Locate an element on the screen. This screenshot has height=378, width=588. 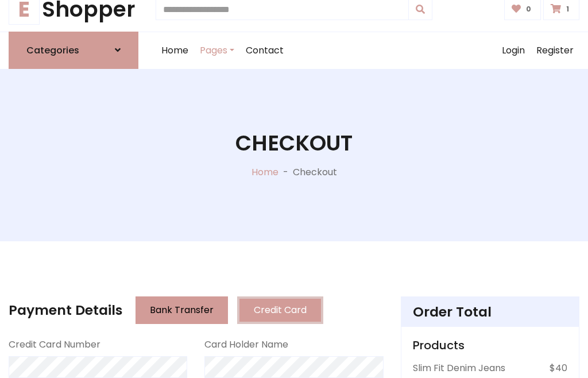
h4: Payment Details is located at coordinates (65, 310).